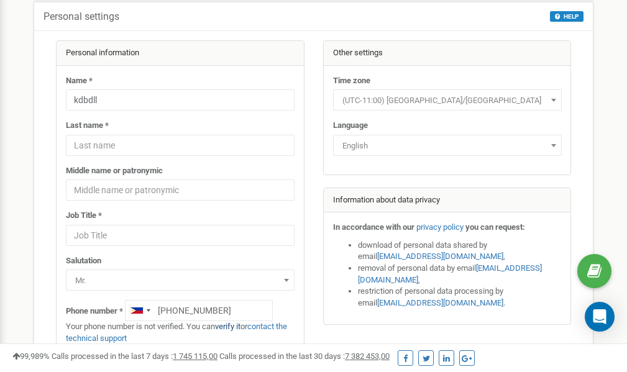  What do you see at coordinates (94, 311) in the screenshot?
I see `label: Phone number *` at bounding box center [94, 311].